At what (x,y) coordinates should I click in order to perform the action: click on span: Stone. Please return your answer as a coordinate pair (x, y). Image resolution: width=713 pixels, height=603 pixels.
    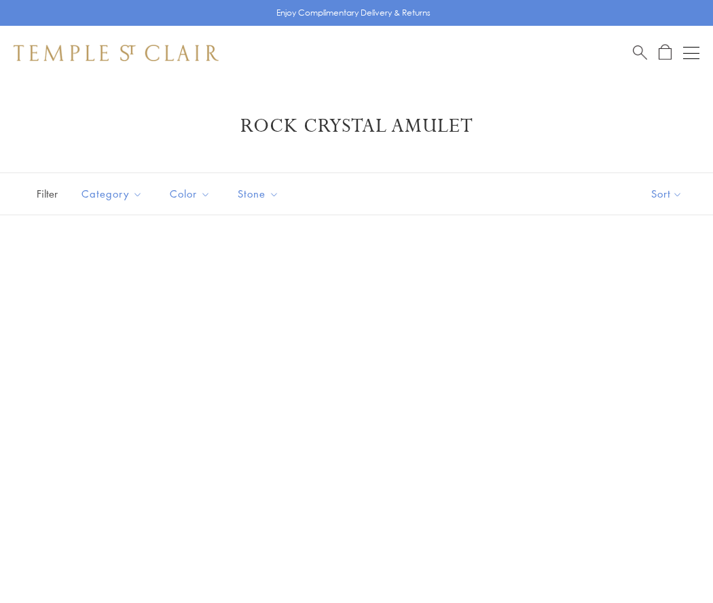
    Looking at the image, I should click on (260, 194).